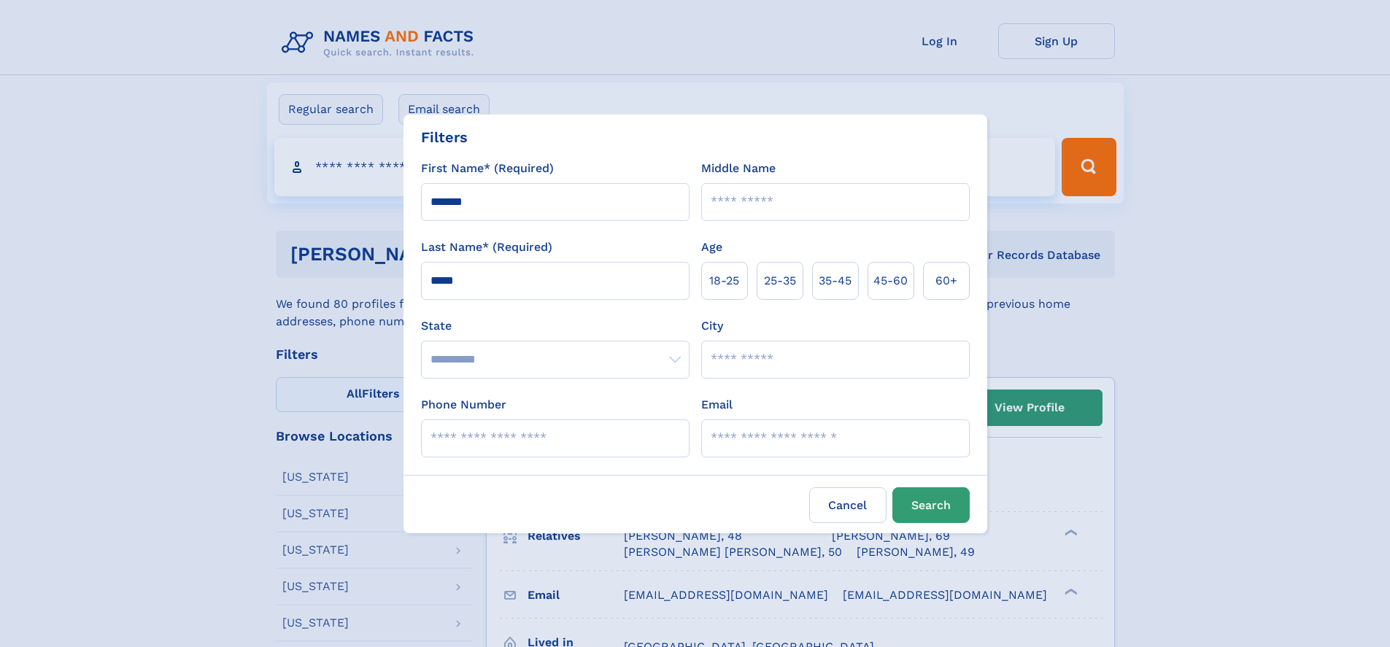 The image size is (1390, 647). What do you see at coordinates (487, 247) in the screenshot?
I see `label: Last Name* (Required)` at bounding box center [487, 247].